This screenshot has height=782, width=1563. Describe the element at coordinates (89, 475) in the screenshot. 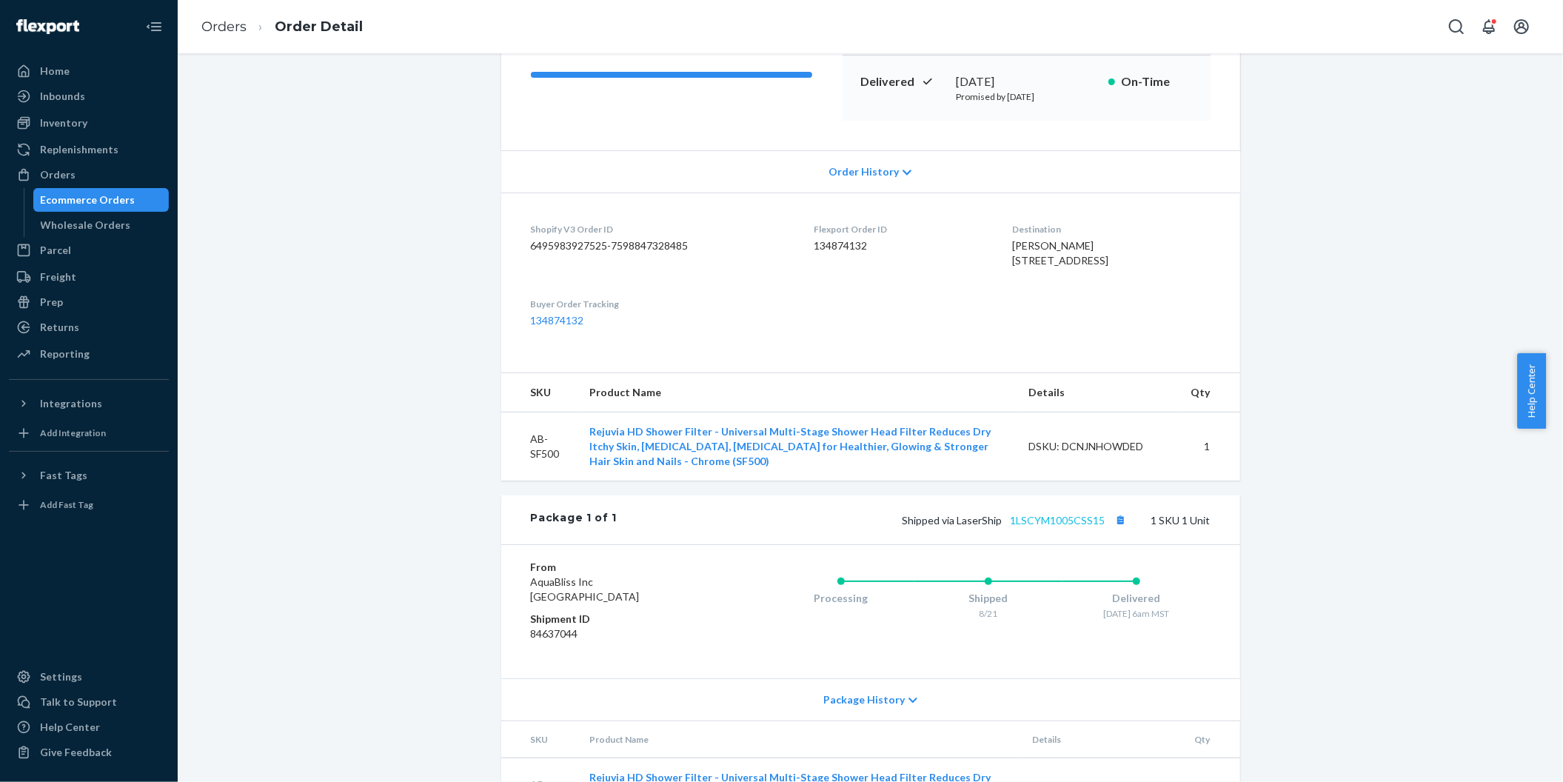

I see `button: Fast Tags` at that location.